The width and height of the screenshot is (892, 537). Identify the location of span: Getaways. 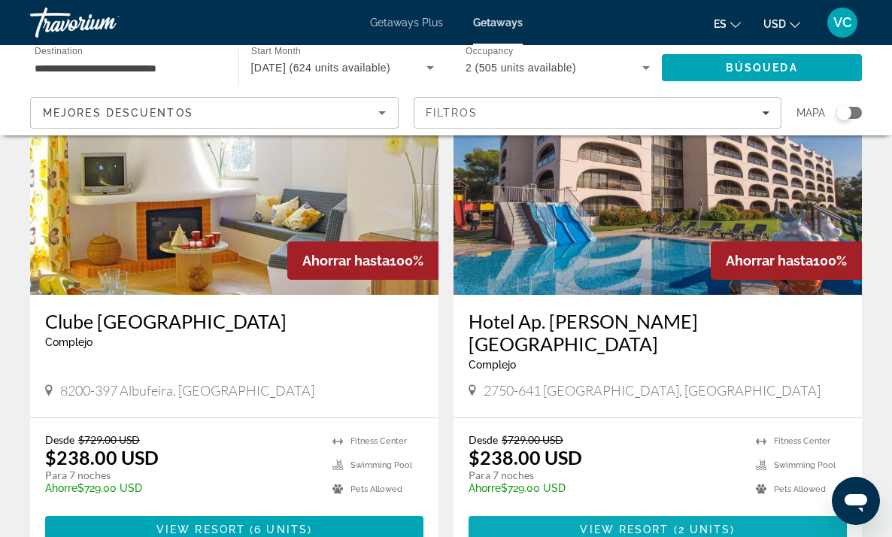
(498, 23).